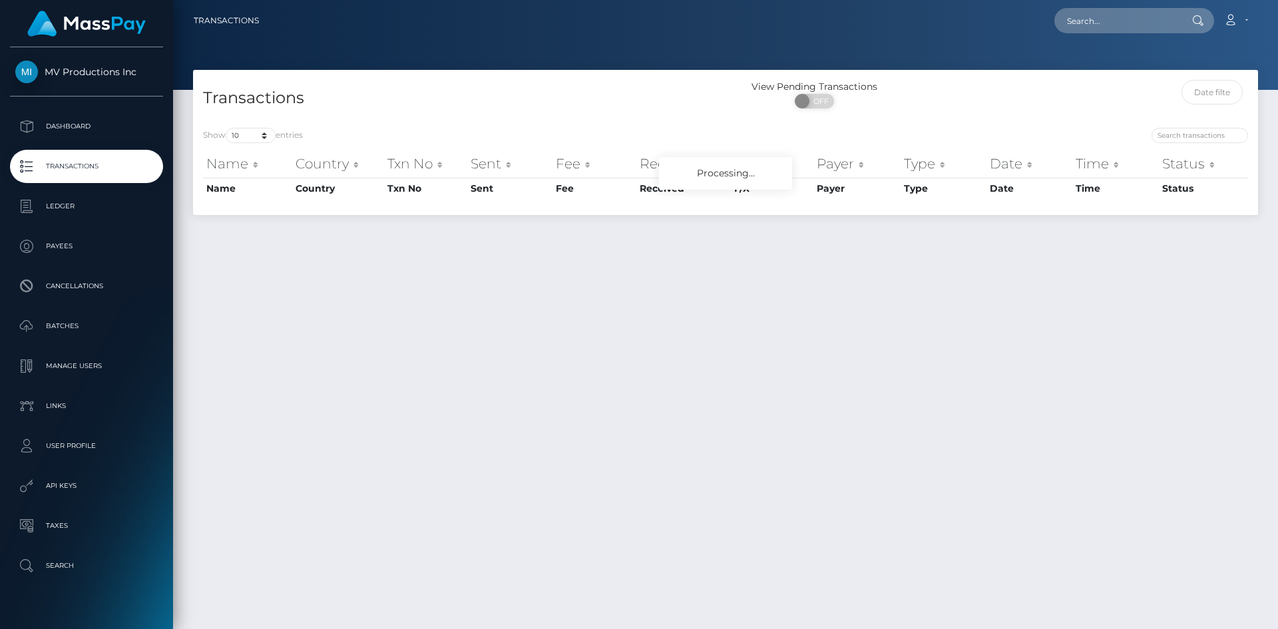 Image resolution: width=1278 pixels, height=629 pixels. What do you see at coordinates (86, 366) in the screenshot?
I see `p: Manage Users` at bounding box center [86, 366].